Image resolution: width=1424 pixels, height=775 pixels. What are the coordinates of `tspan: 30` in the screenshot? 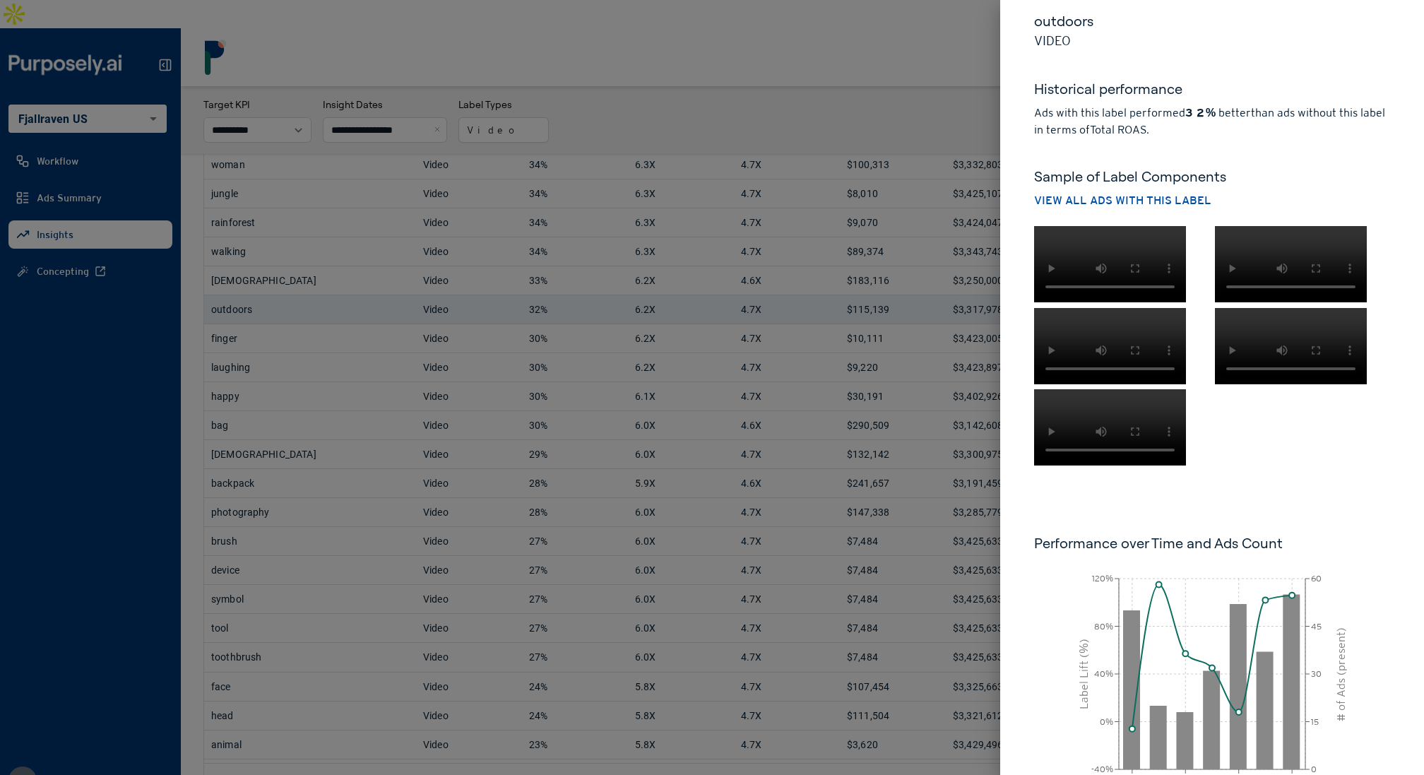 It's located at (1316, 674).